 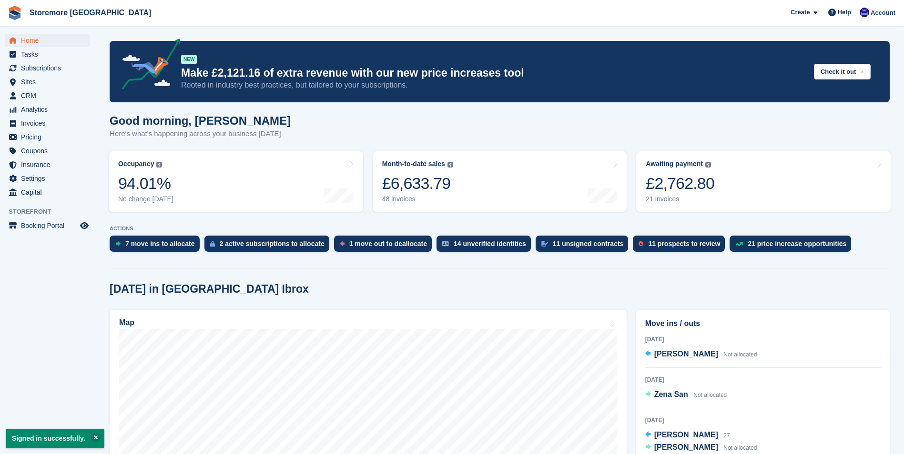 What do you see at coordinates (50, 40) in the screenshot?
I see `span: Home` at bounding box center [50, 40].